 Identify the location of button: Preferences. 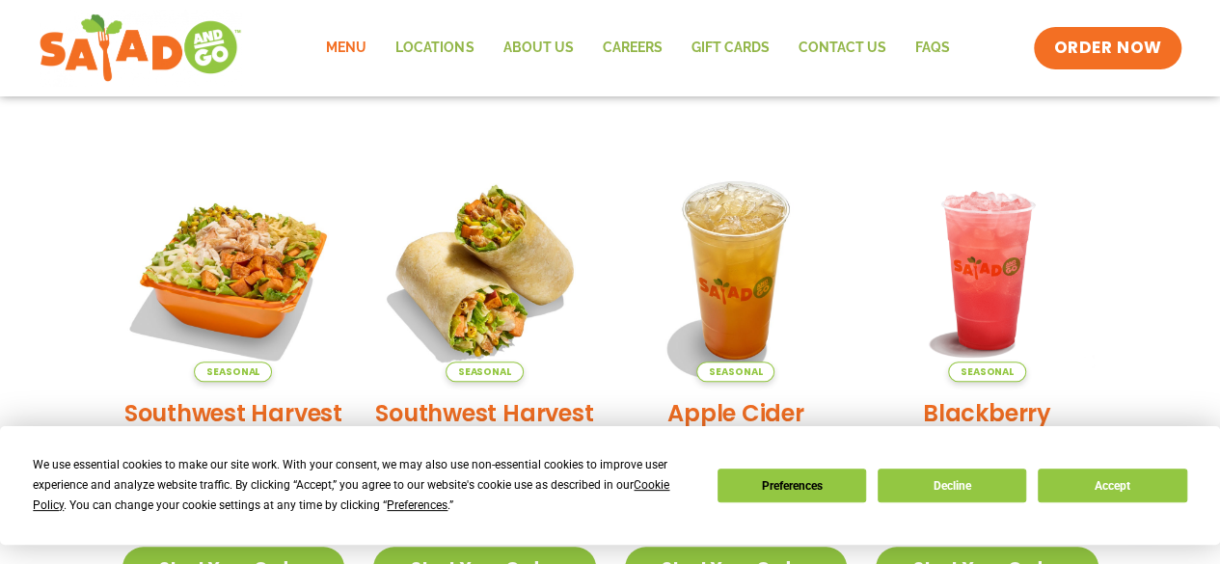
(792, 485).